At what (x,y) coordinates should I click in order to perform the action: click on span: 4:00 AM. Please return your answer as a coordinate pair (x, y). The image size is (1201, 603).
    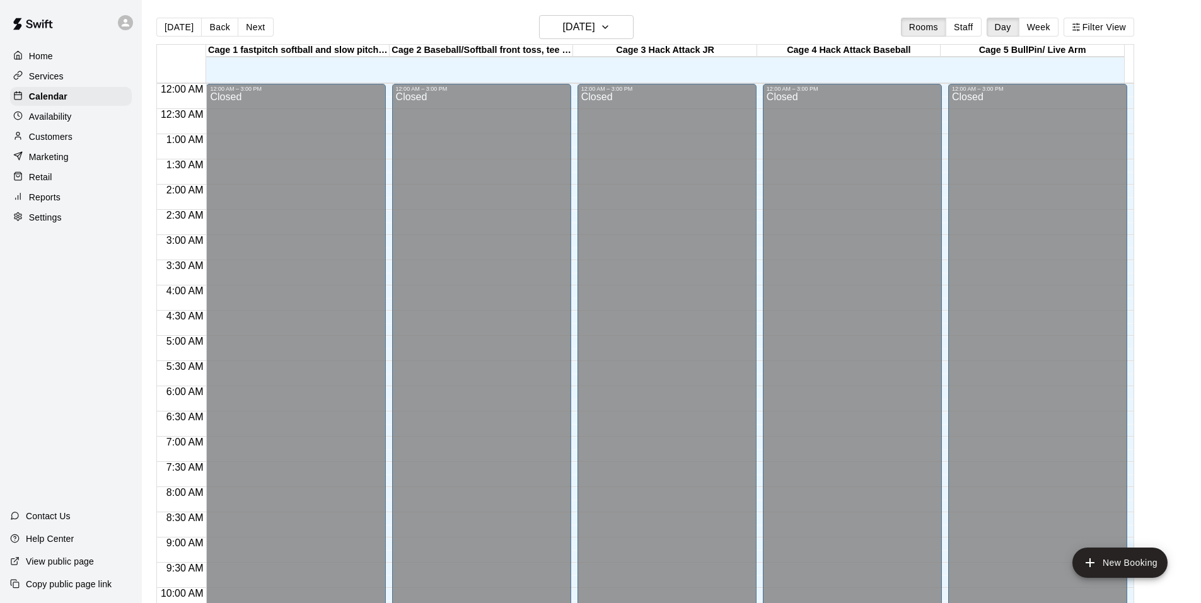
    Looking at the image, I should click on (185, 291).